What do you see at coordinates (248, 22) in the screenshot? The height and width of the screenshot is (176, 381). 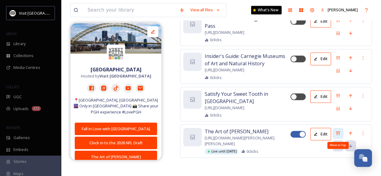 I see `span: The Ultimate Pittsburgh Discount Pass` at bounding box center [248, 22].